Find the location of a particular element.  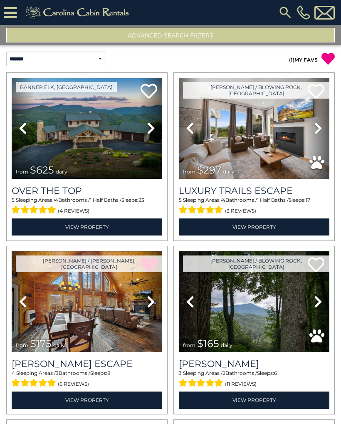

span: 8 is located at coordinates (109, 373).